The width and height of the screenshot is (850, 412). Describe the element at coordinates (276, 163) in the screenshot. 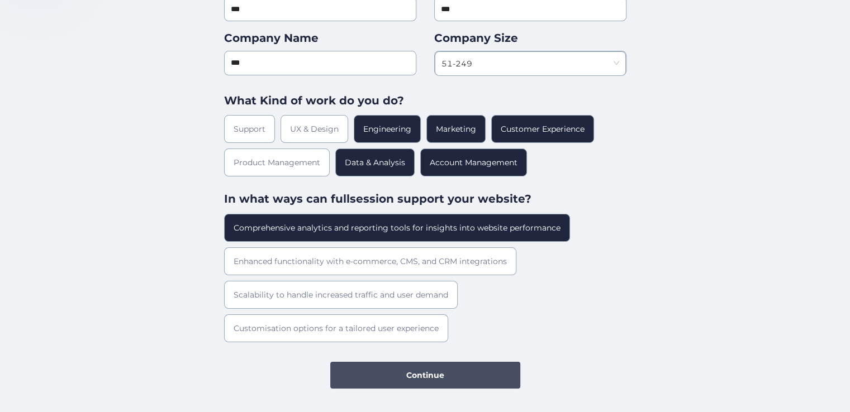

I see `div: Product Management` at that location.